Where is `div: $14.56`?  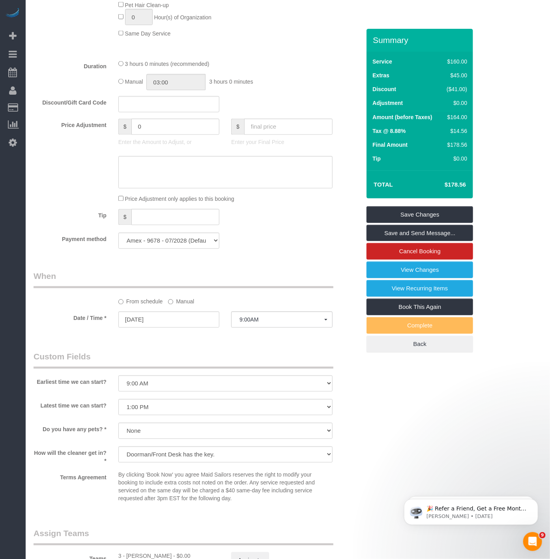 div: $14.56 is located at coordinates (455, 131).